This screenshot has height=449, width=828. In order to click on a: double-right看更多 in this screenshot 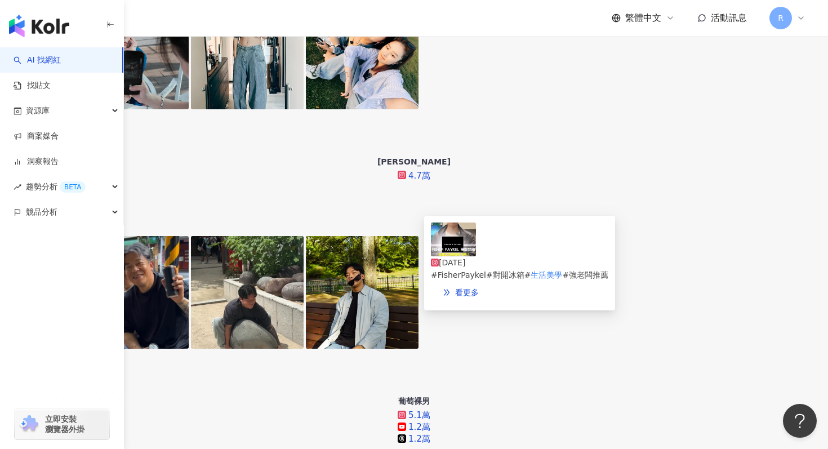, I will do `click(460, 292)`.